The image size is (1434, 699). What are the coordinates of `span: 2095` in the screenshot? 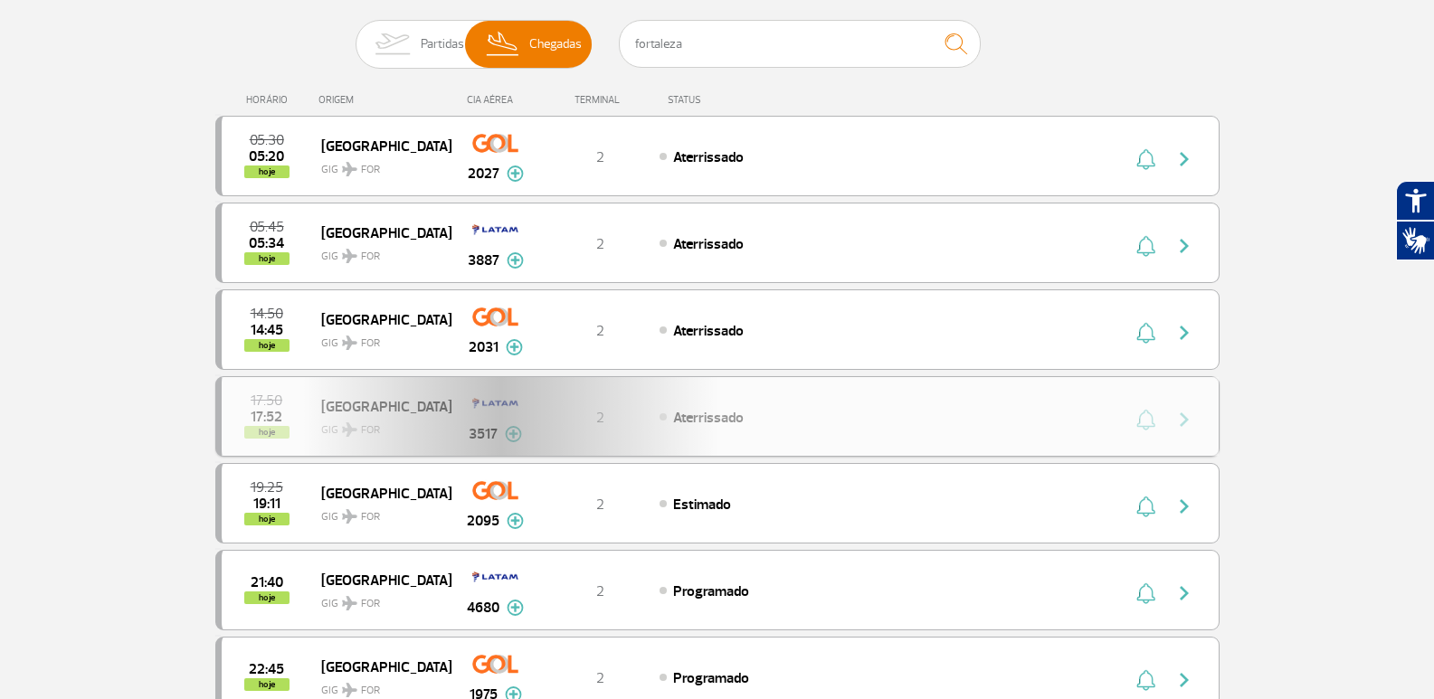 It's located at (483, 521).